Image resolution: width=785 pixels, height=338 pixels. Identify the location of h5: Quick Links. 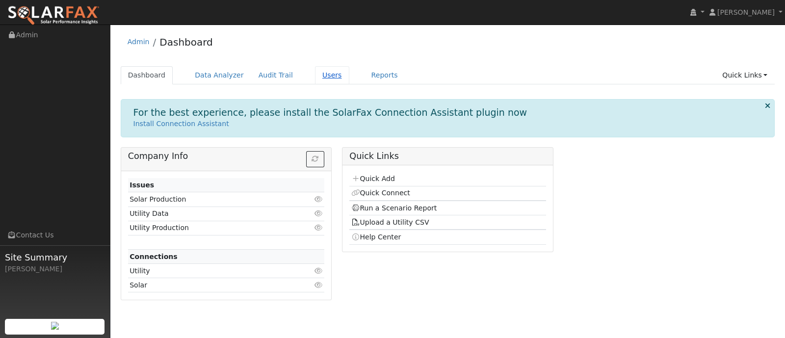
(447, 156).